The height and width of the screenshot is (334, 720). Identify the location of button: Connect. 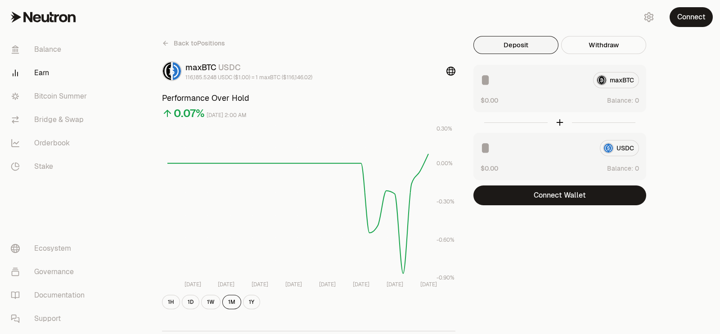
(691, 17).